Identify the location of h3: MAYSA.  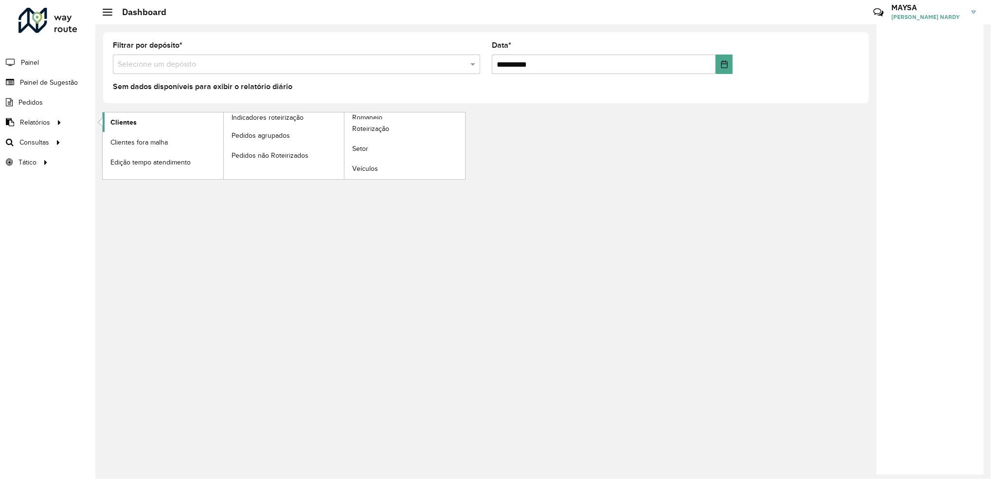
(928, 7).